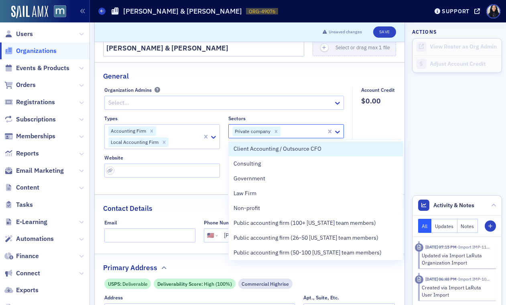  I want to click on span: Government, so click(249, 179).